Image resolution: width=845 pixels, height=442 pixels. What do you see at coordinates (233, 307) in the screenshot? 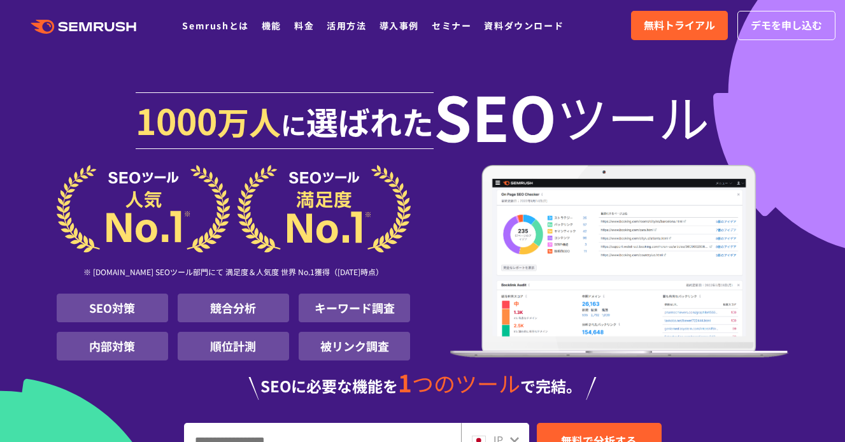
I see `li: 競合分析` at bounding box center [233, 307].